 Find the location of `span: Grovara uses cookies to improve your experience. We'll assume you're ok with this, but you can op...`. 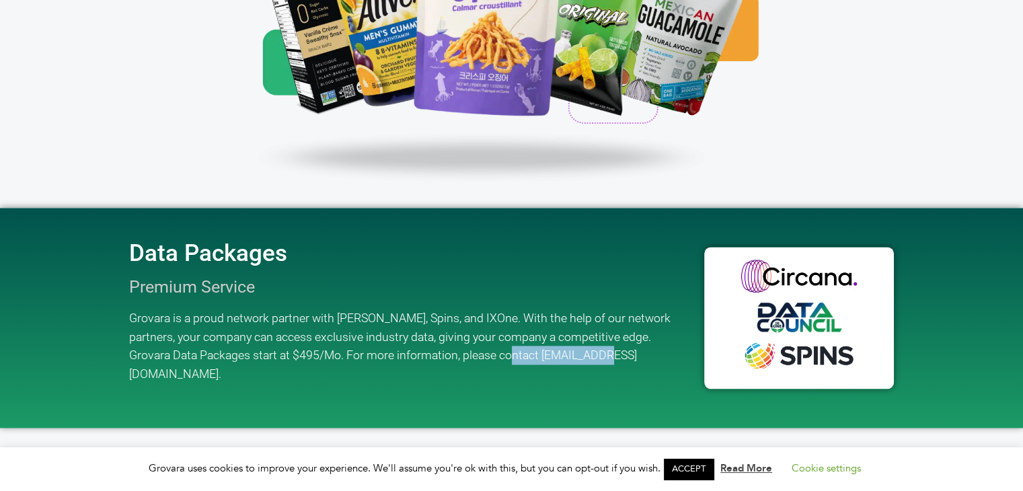

span: Grovara uses cookies to improve your experience. We'll assume you're ok with this, but you can op... is located at coordinates (511, 468).